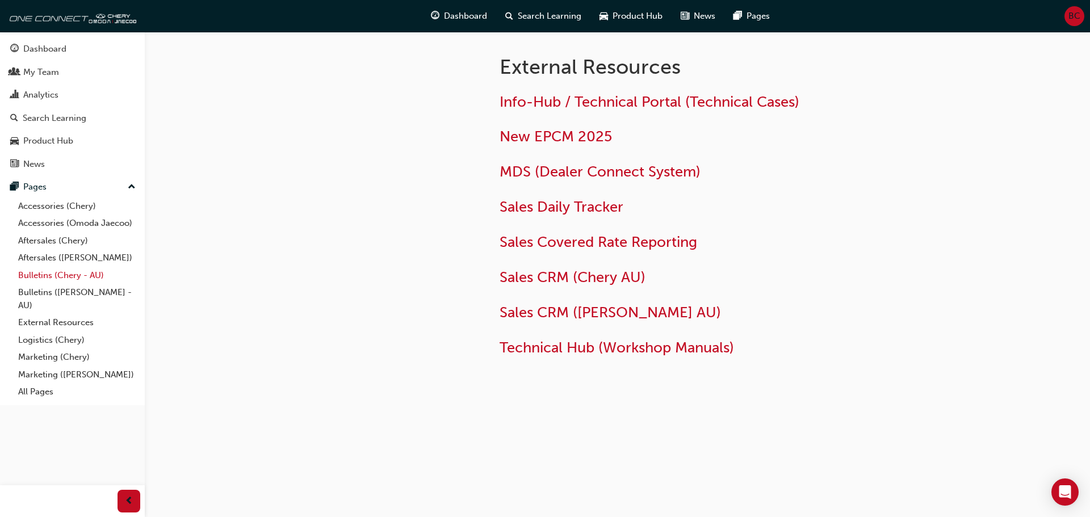  I want to click on div: Analytics, so click(41, 95).